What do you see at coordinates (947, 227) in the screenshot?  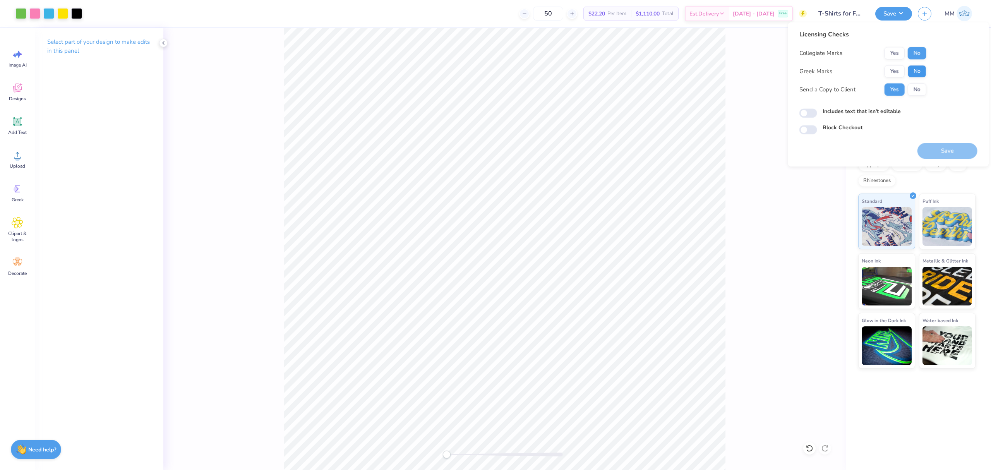 I see `img: Puff Ink` at bounding box center [947, 227].